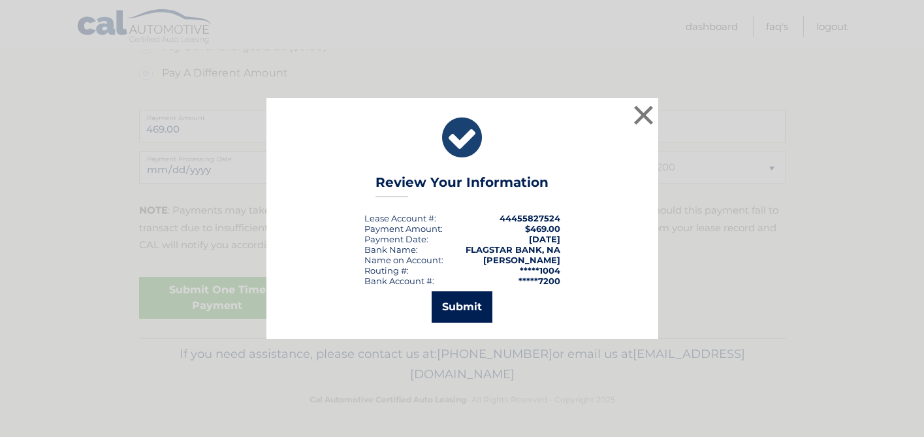 The width and height of the screenshot is (924, 437). I want to click on span: $469.00, so click(543, 229).